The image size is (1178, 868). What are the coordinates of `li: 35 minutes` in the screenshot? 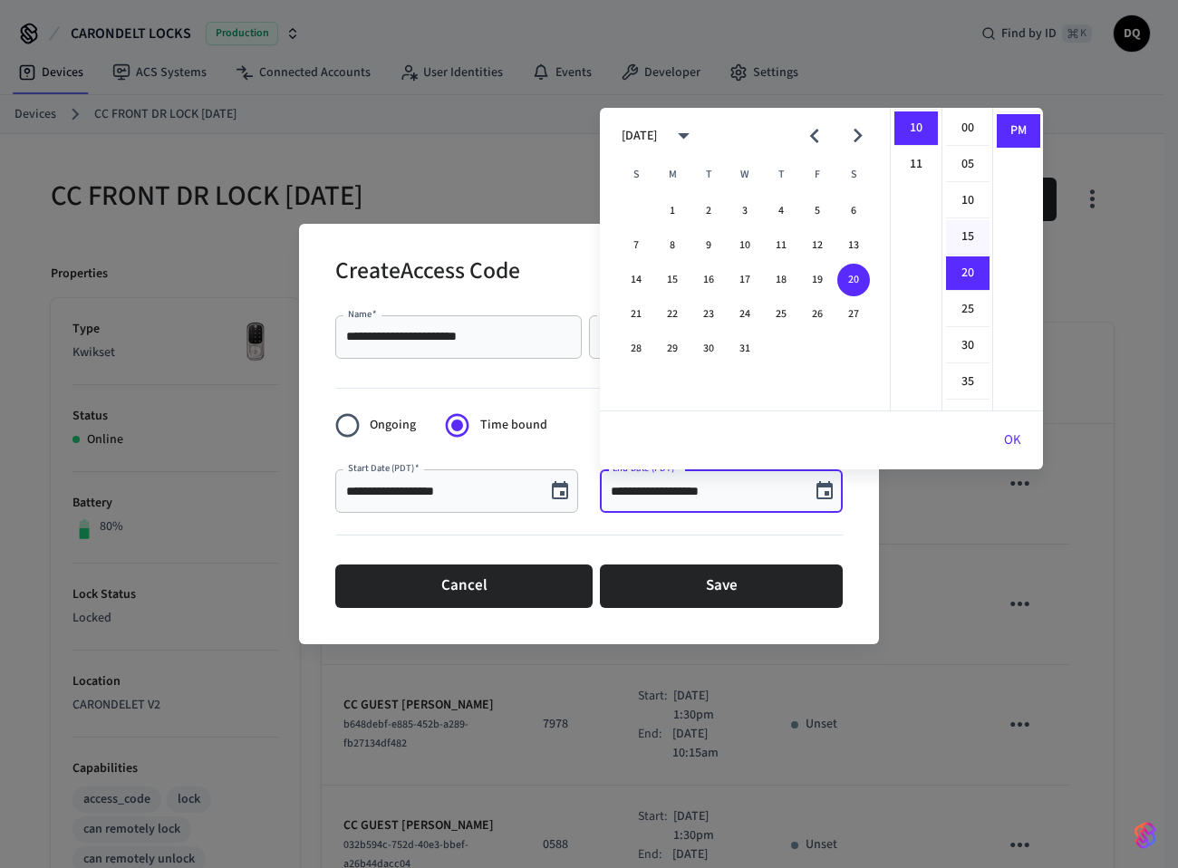 It's located at (967, 382).